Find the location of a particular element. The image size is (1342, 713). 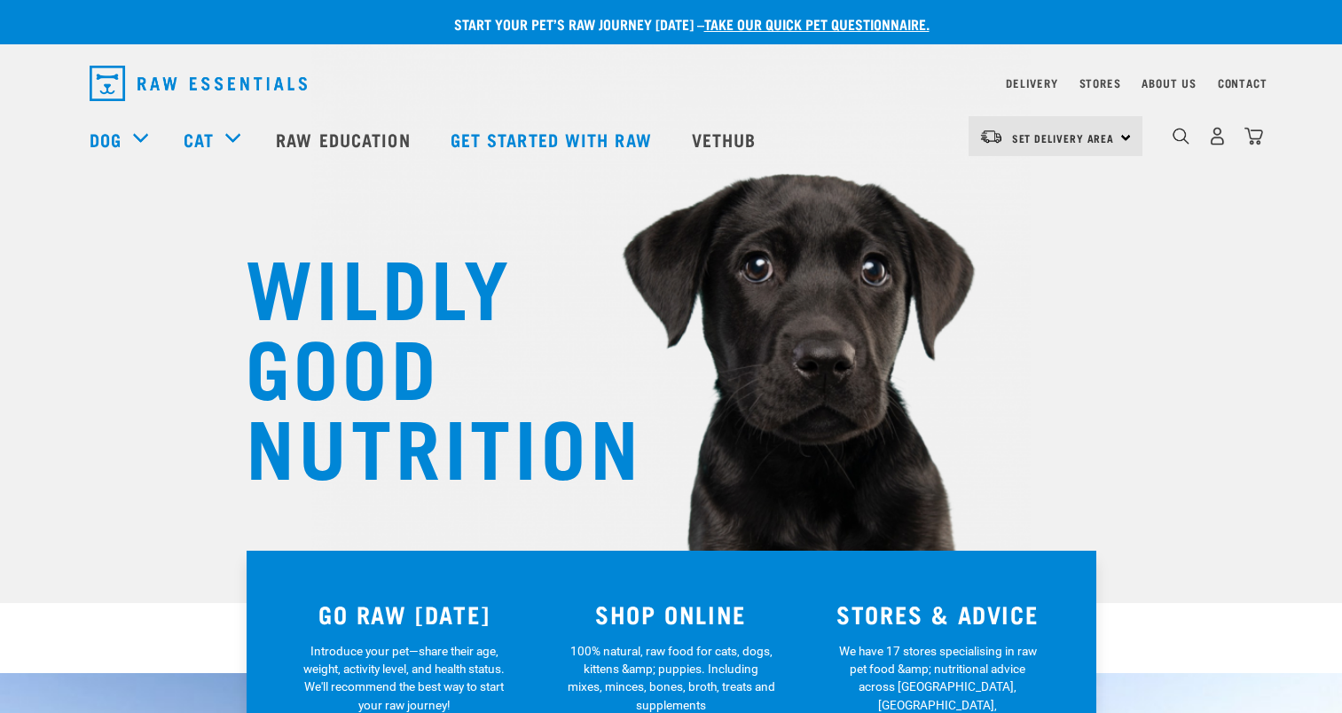

img: van-moving.png is located at coordinates (991, 137).